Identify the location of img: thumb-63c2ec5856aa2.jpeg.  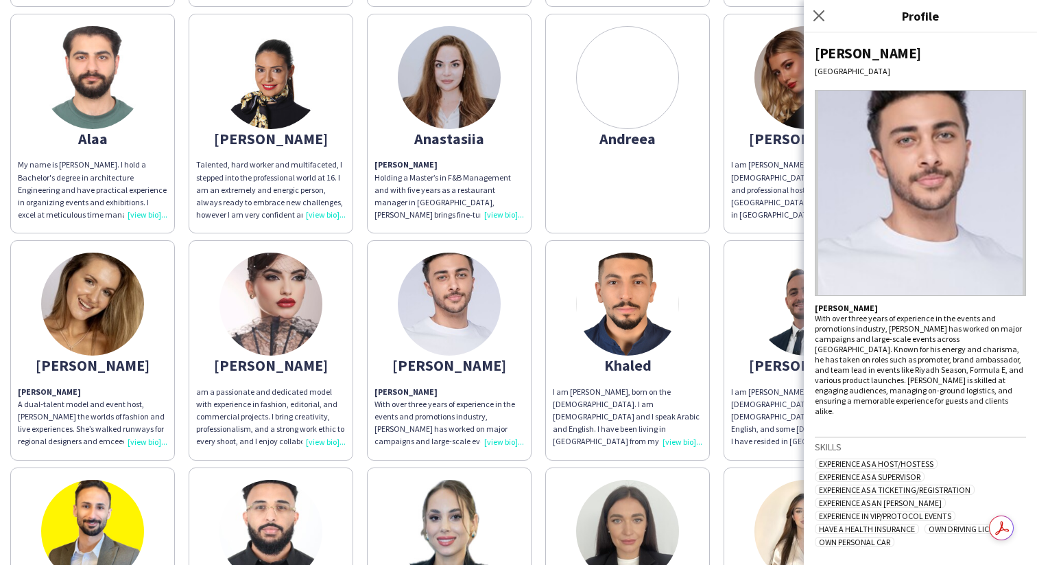
(806, 78).